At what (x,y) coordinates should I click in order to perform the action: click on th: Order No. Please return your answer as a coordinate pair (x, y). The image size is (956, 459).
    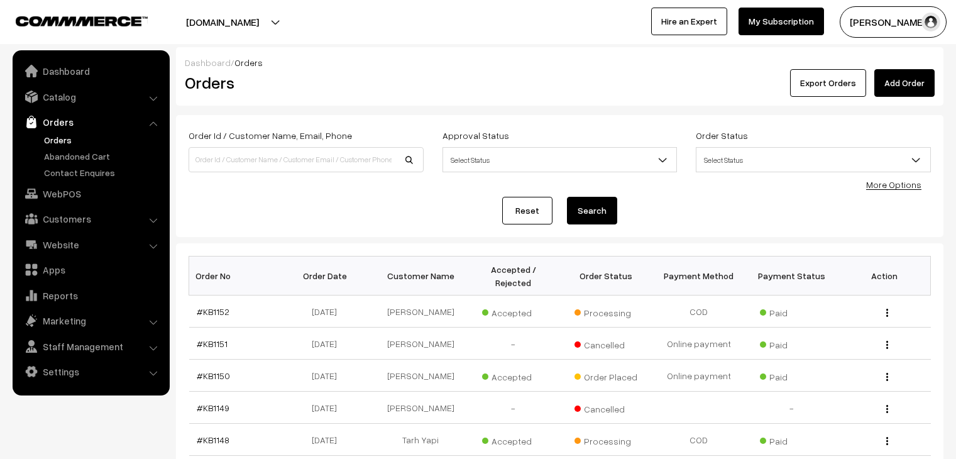
    Looking at the image, I should click on (236, 276).